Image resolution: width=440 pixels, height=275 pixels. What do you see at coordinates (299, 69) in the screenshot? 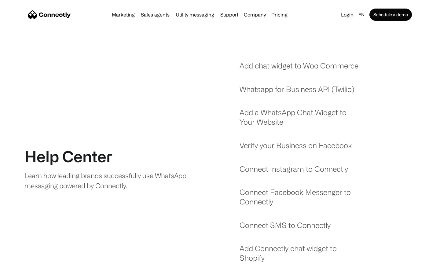
I see `a: Add chat widget to Woo Commerce` at bounding box center [299, 69].